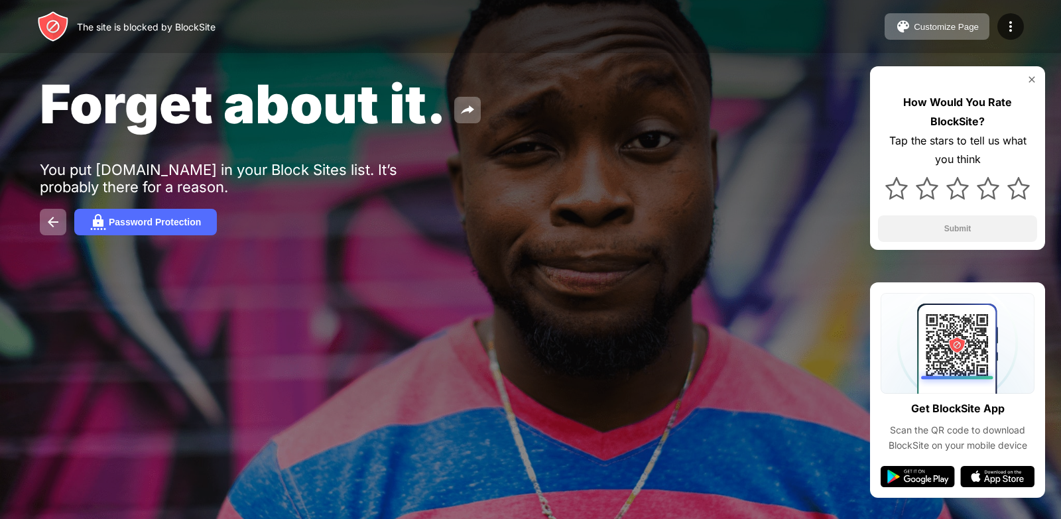  What do you see at coordinates (957, 112) in the screenshot?
I see `div: How Would You Rate BlockSite?` at bounding box center [957, 112].